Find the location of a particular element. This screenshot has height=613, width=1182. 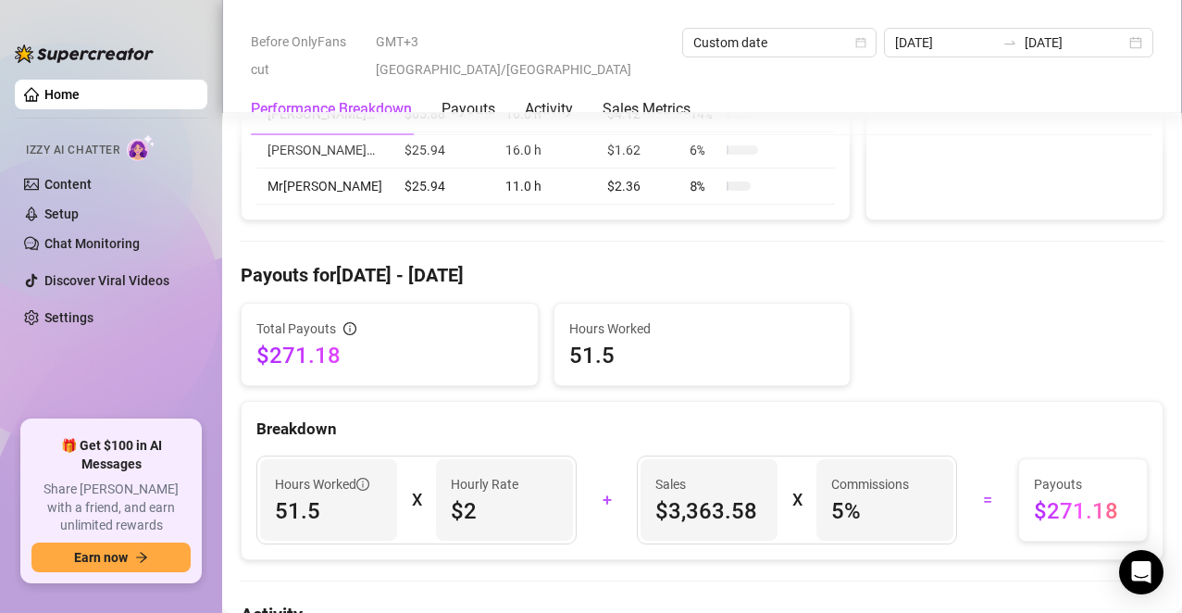

span: $2 is located at coordinates (505, 511).